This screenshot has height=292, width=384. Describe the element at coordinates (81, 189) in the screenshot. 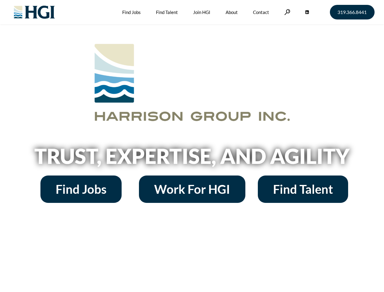

I see `span: Find Jobs` at that location.